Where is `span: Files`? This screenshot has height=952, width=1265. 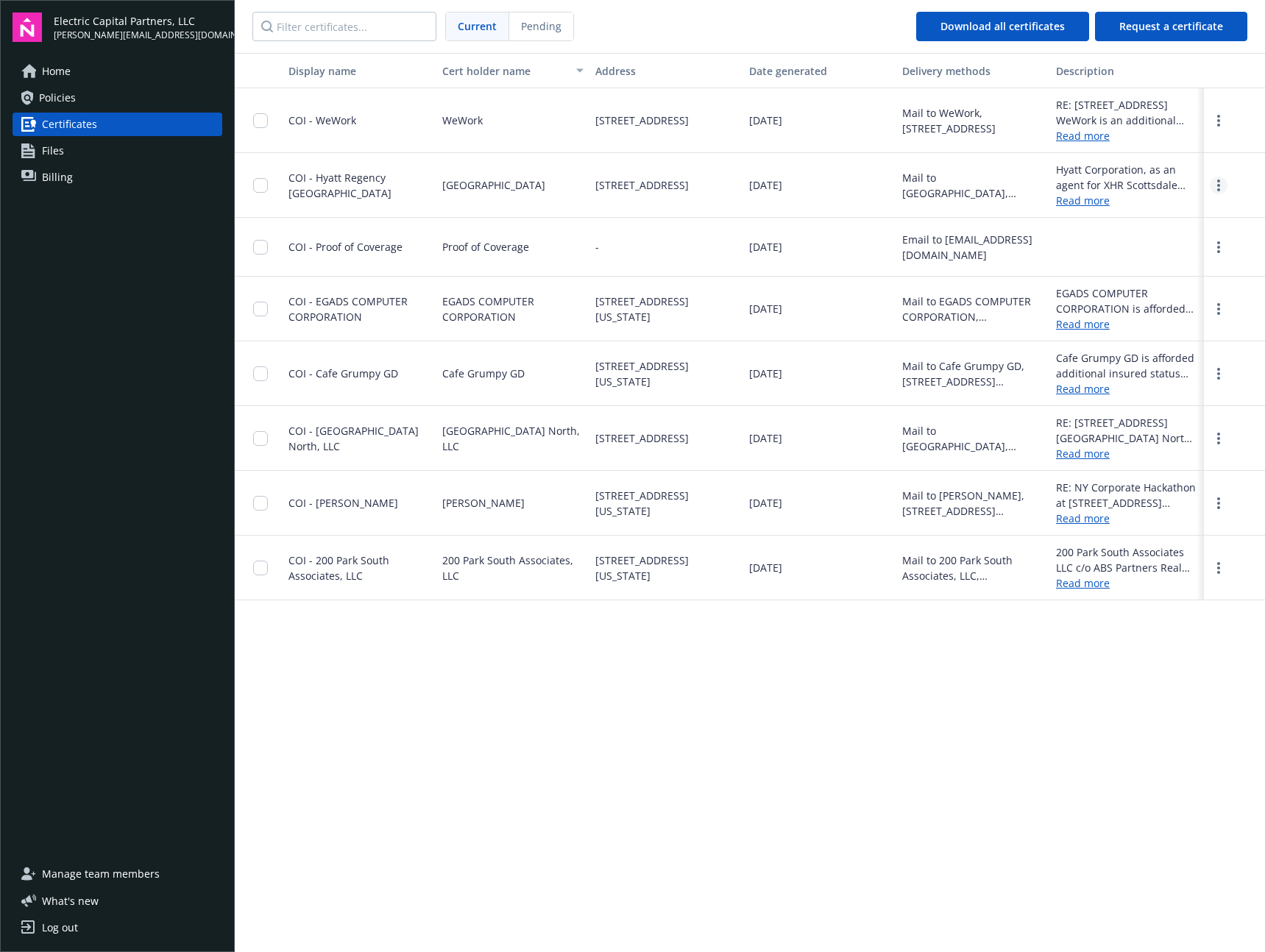 span: Files is located at coordinates (53, 151).